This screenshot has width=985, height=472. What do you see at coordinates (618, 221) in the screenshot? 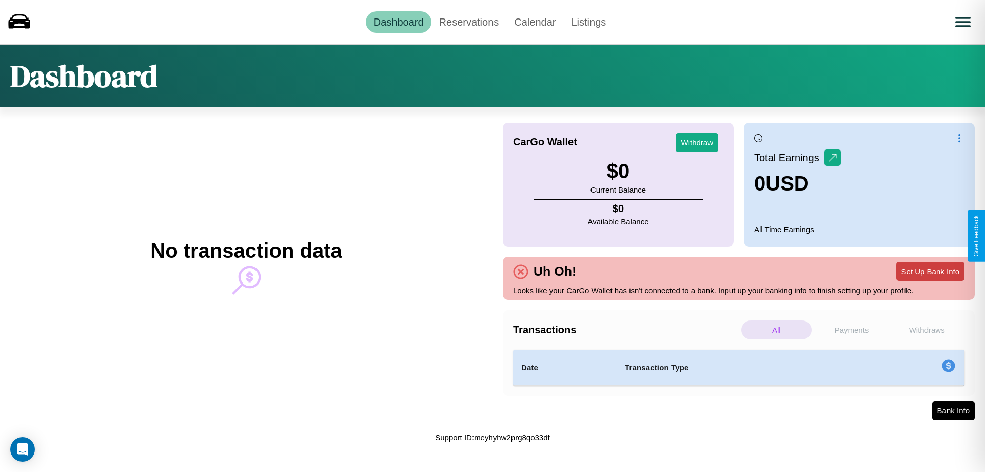
I see `p: Available Balance` at bounding box center [618, 221].